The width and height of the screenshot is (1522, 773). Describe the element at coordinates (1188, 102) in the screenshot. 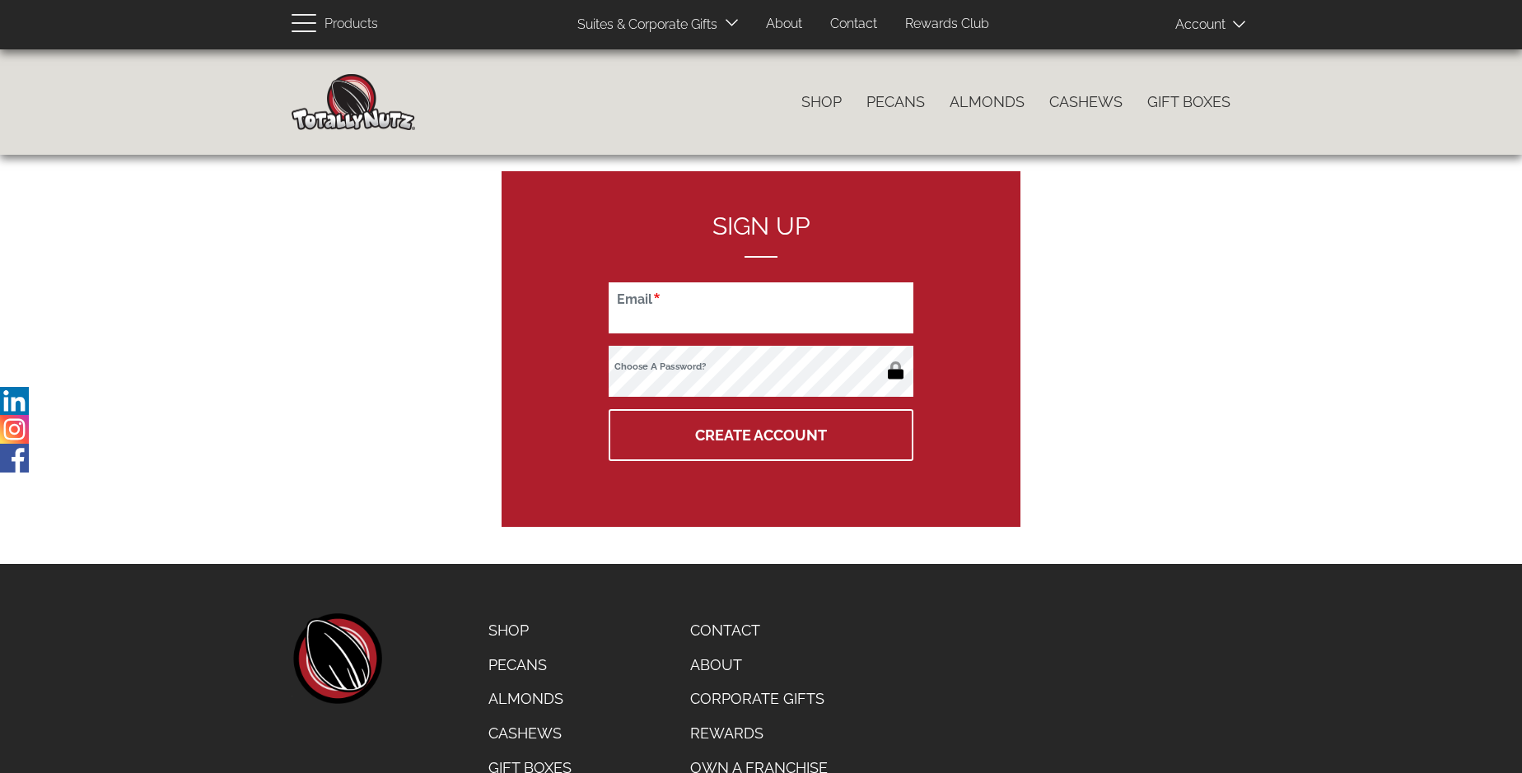

I see `a: Gift Boxes` at that location.